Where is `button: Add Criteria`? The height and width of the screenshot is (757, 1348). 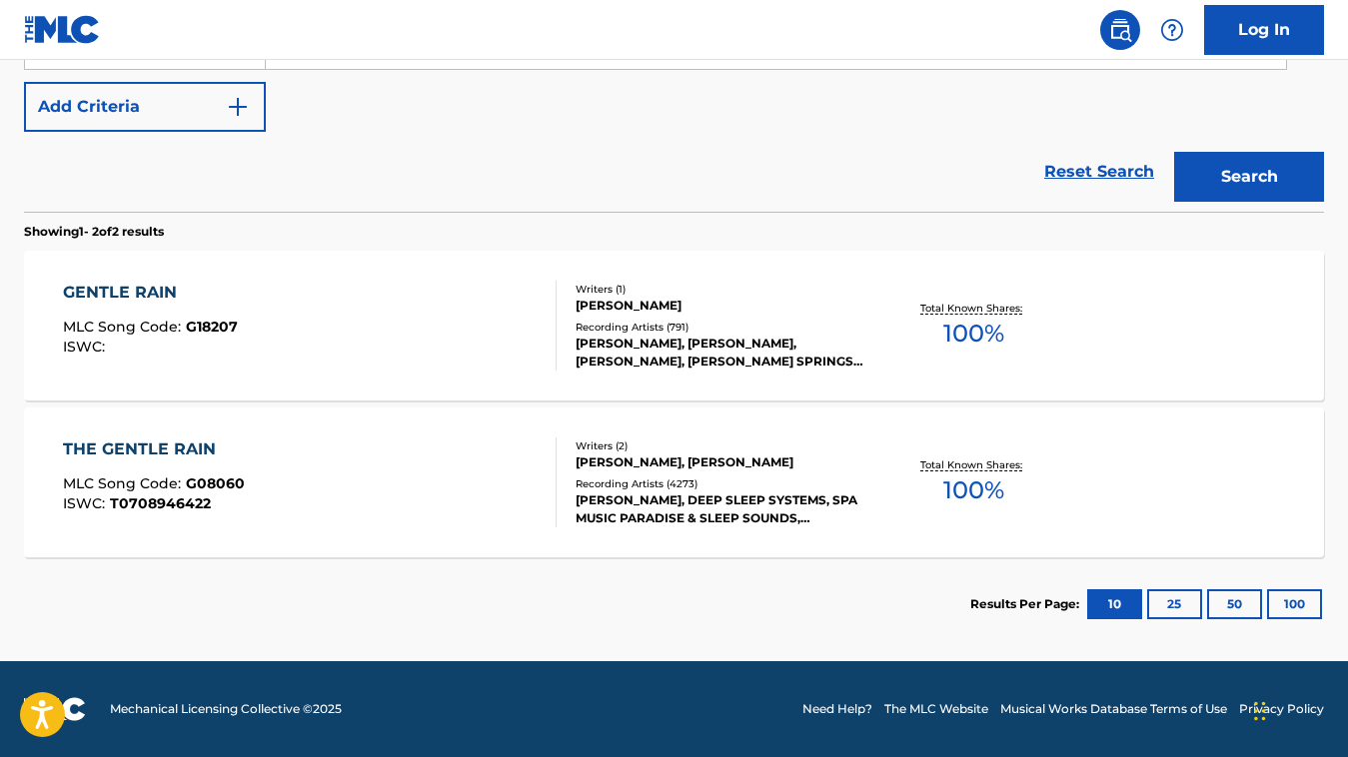 button: Add Criteria is located at coordinates (145, 107).